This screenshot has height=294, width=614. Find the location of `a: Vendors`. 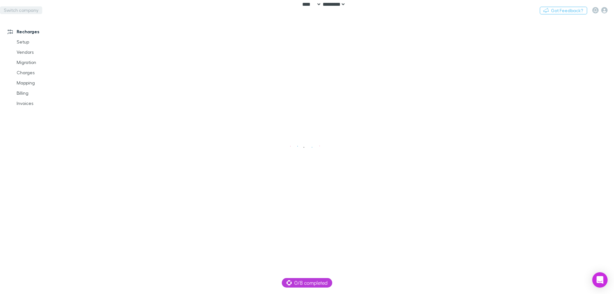

a: Vendors is located at coordinates (48, 52).